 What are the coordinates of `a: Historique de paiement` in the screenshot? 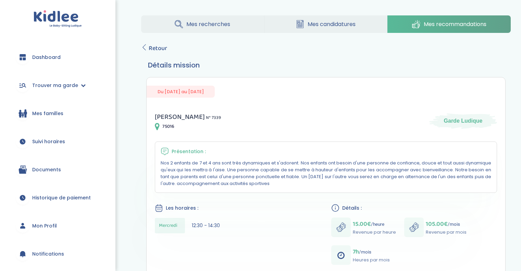 It's located at (58, 198).